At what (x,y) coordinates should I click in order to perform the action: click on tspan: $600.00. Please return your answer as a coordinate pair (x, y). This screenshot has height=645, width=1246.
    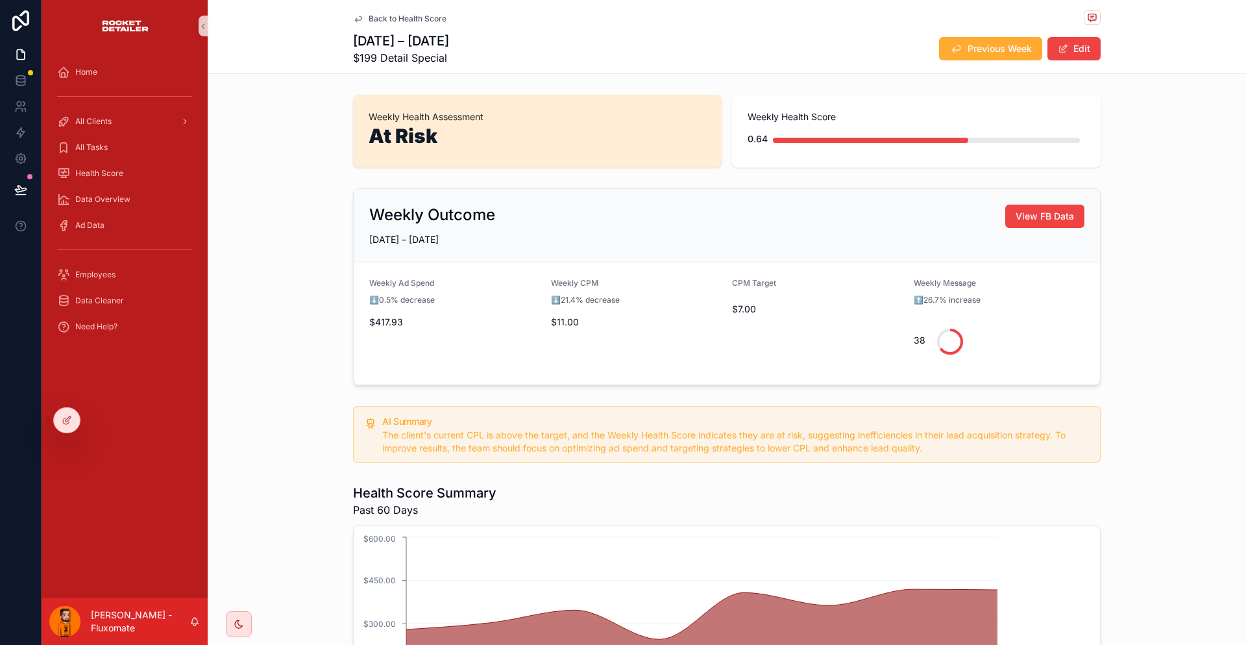
    Looking at the image, I should click on (380, 538).